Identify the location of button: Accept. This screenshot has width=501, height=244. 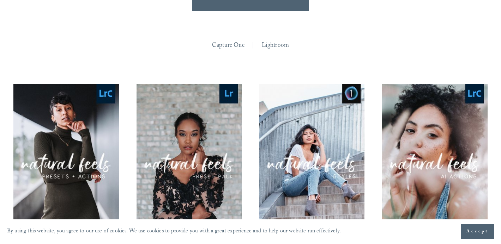
(477, 232).